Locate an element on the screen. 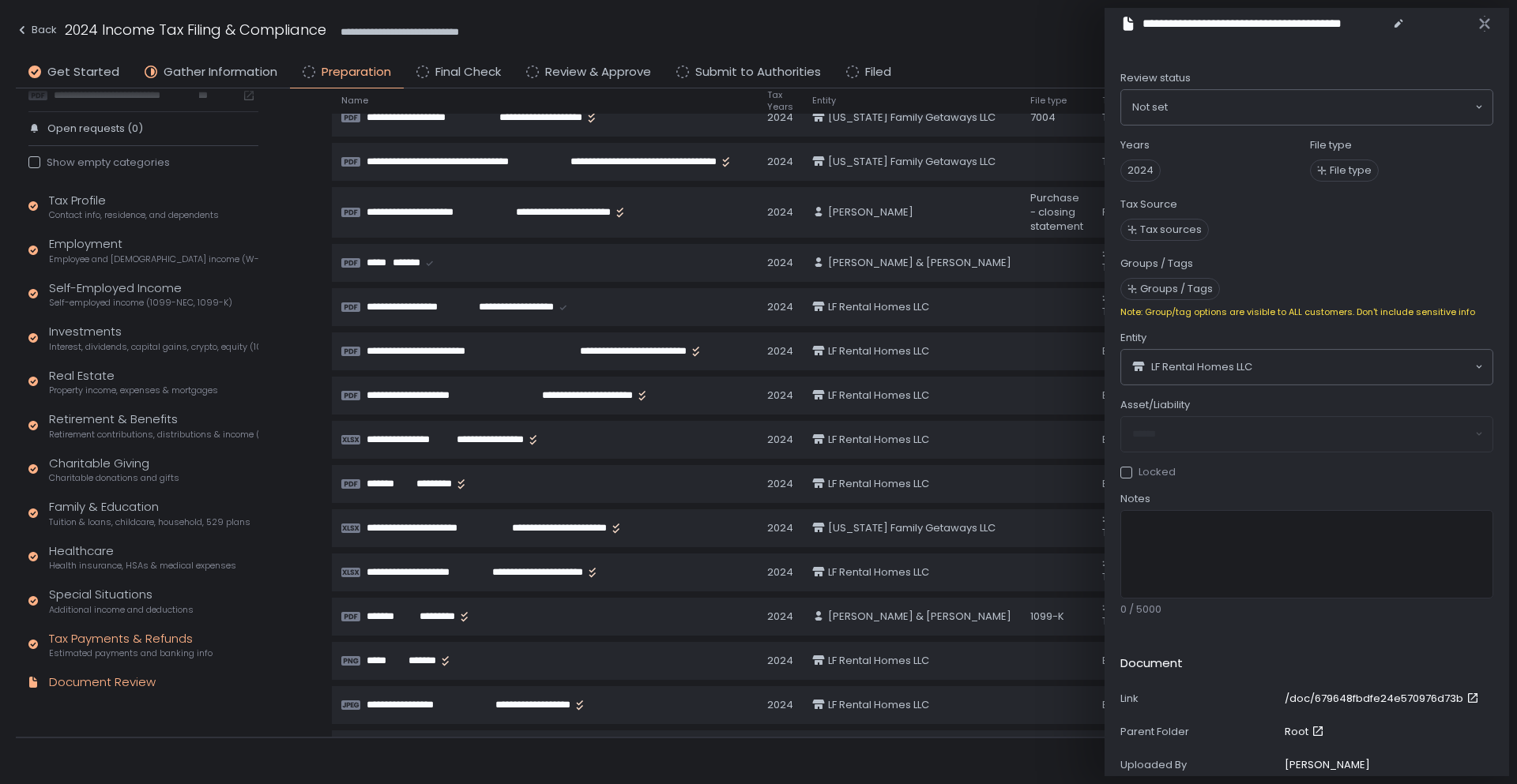  span: Open requests (0) is located at coordinates (95, 128).